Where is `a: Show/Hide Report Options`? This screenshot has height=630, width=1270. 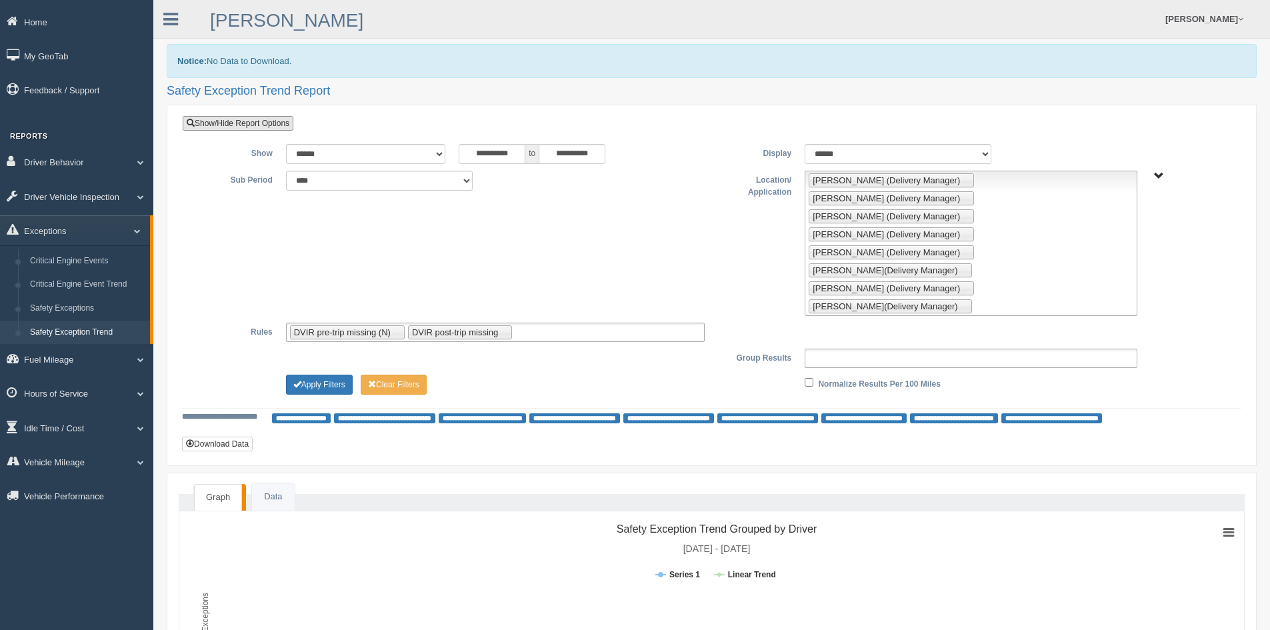 a: Show/Hide Report Options is located at coordinates (238, 123).